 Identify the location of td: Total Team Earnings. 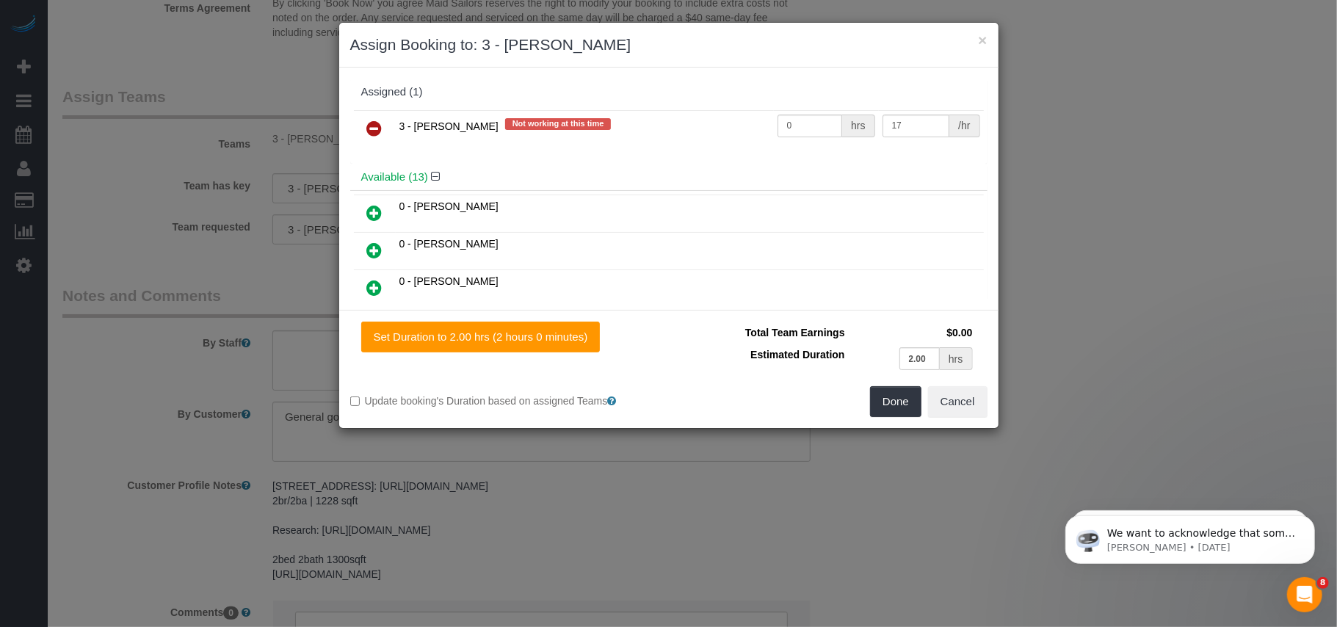
(765, 333).